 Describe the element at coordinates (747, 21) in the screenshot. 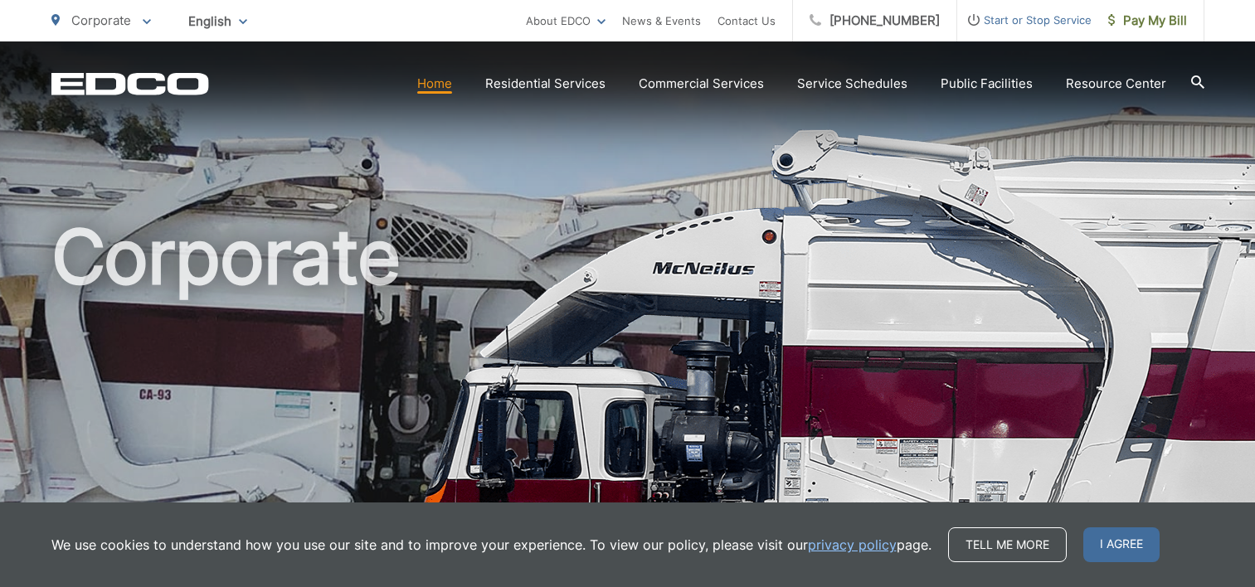

I see `a: Contact Us` at that location.